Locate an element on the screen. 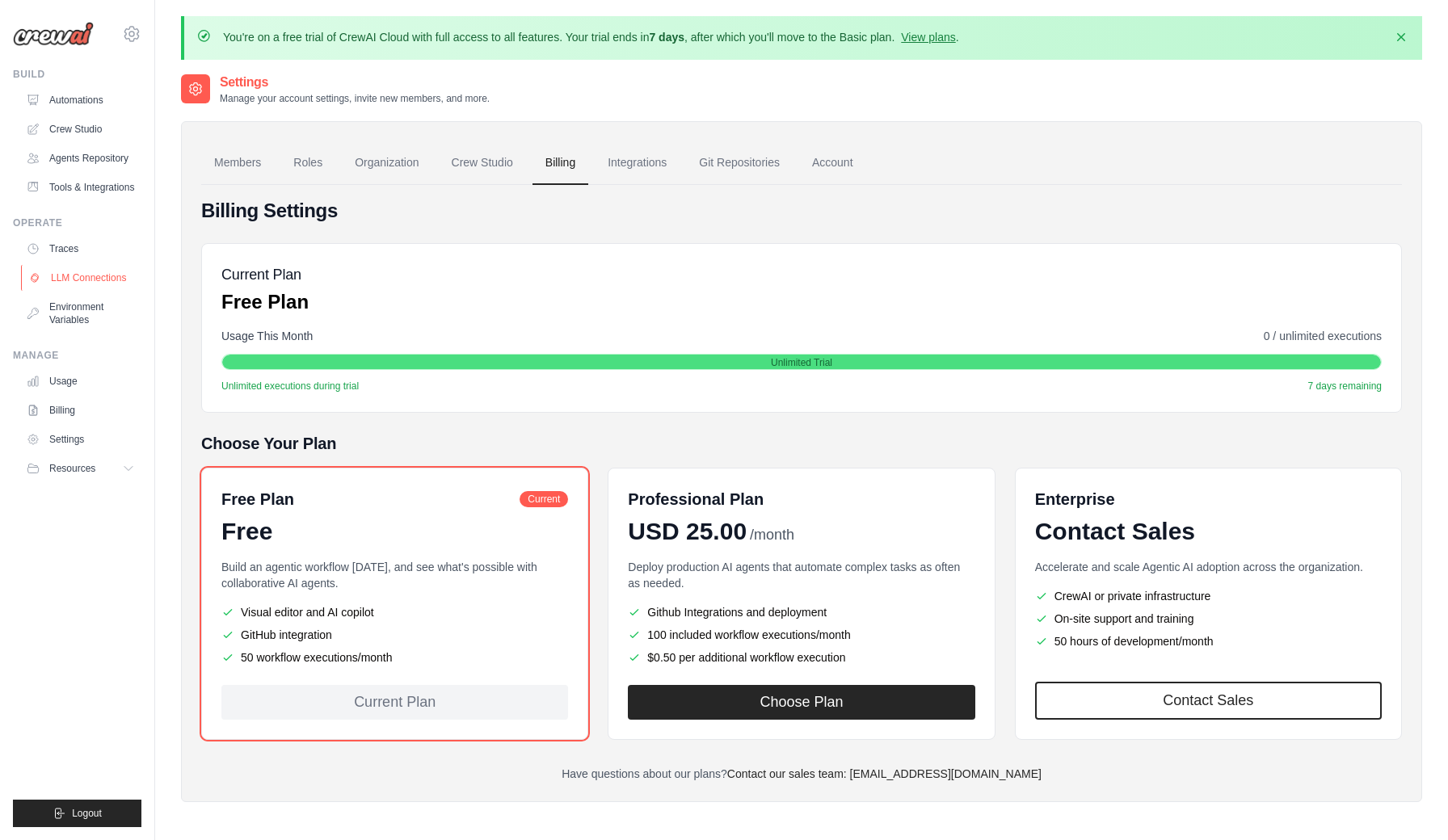  div: Manage is located at coordinates (77, 356).